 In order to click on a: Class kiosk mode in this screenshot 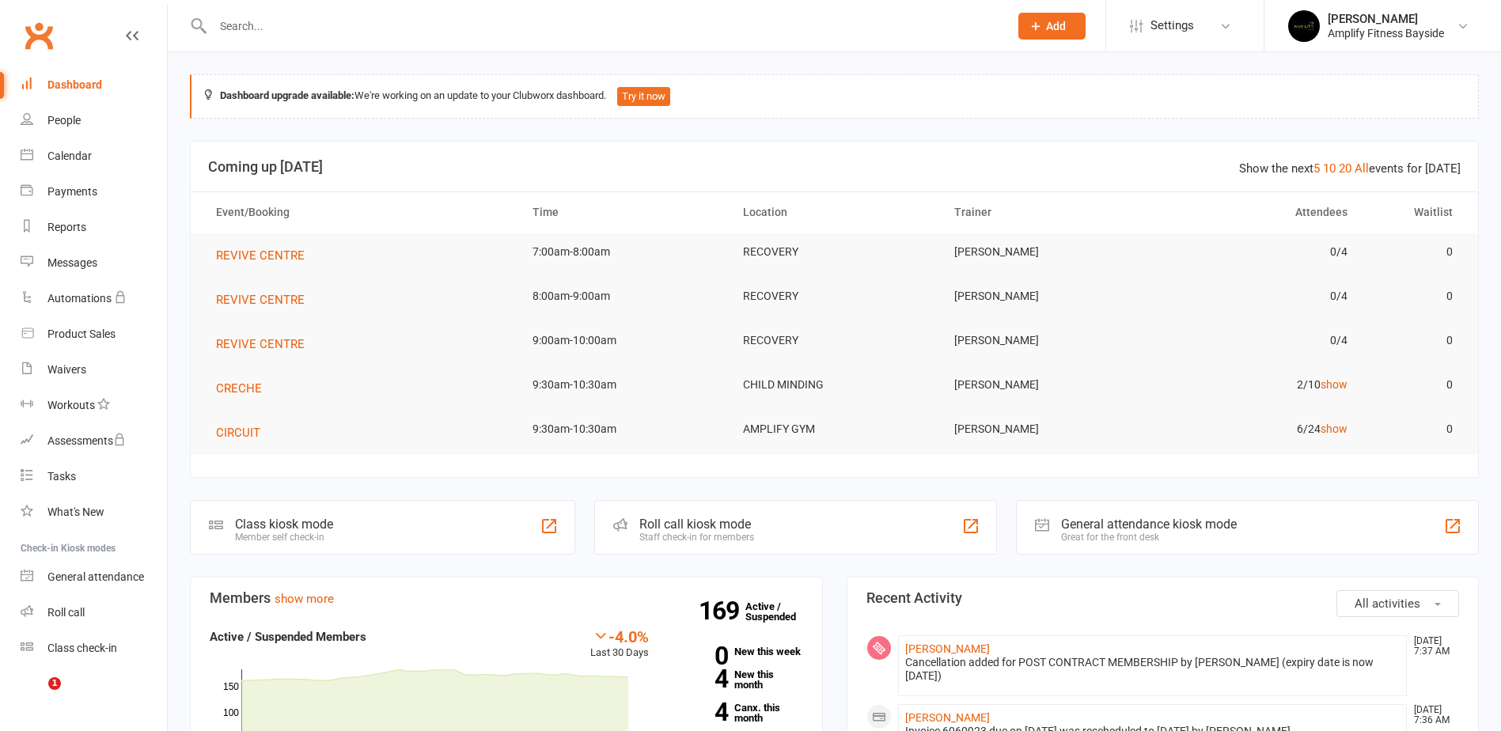, I will do `click(93, 648)`.